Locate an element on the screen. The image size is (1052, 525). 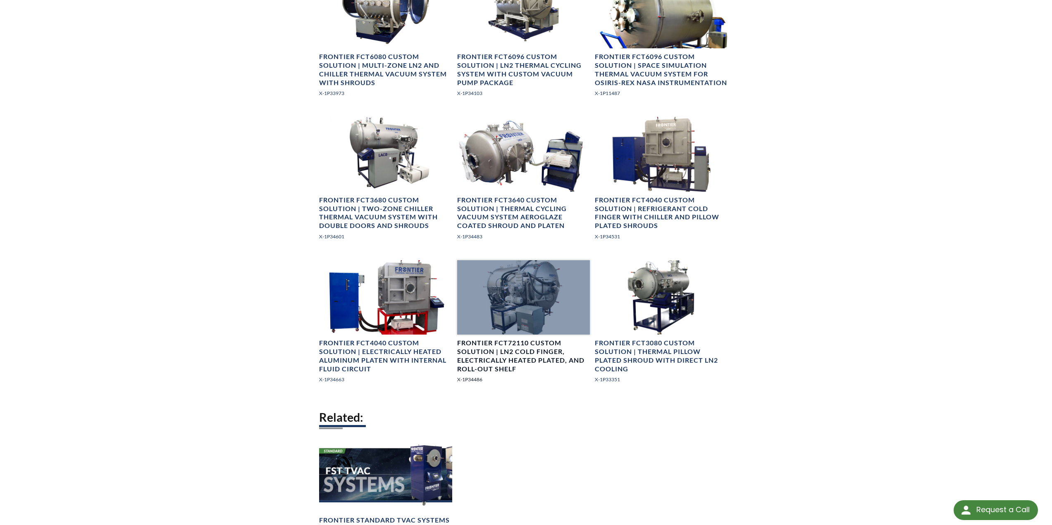
img: round button is located at coordinates (966, 510).